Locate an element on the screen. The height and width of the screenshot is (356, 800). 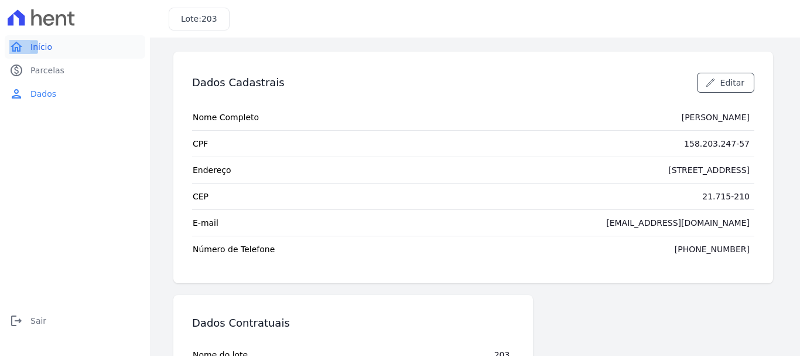
div: 21.715-210 is located at coordinates (726, 196).